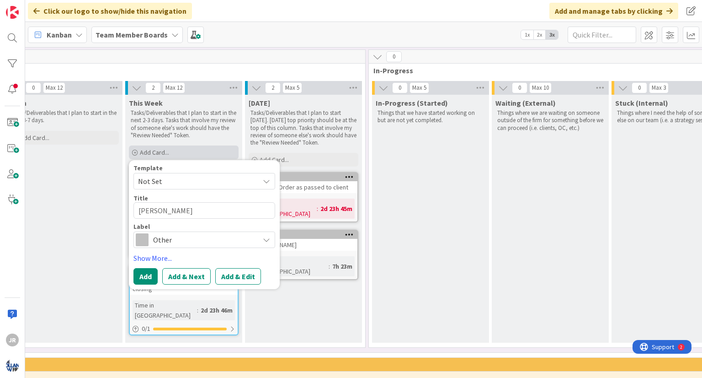 This screenshot has width=702, height=378. I want to click on span: Today, so click(259, 103).